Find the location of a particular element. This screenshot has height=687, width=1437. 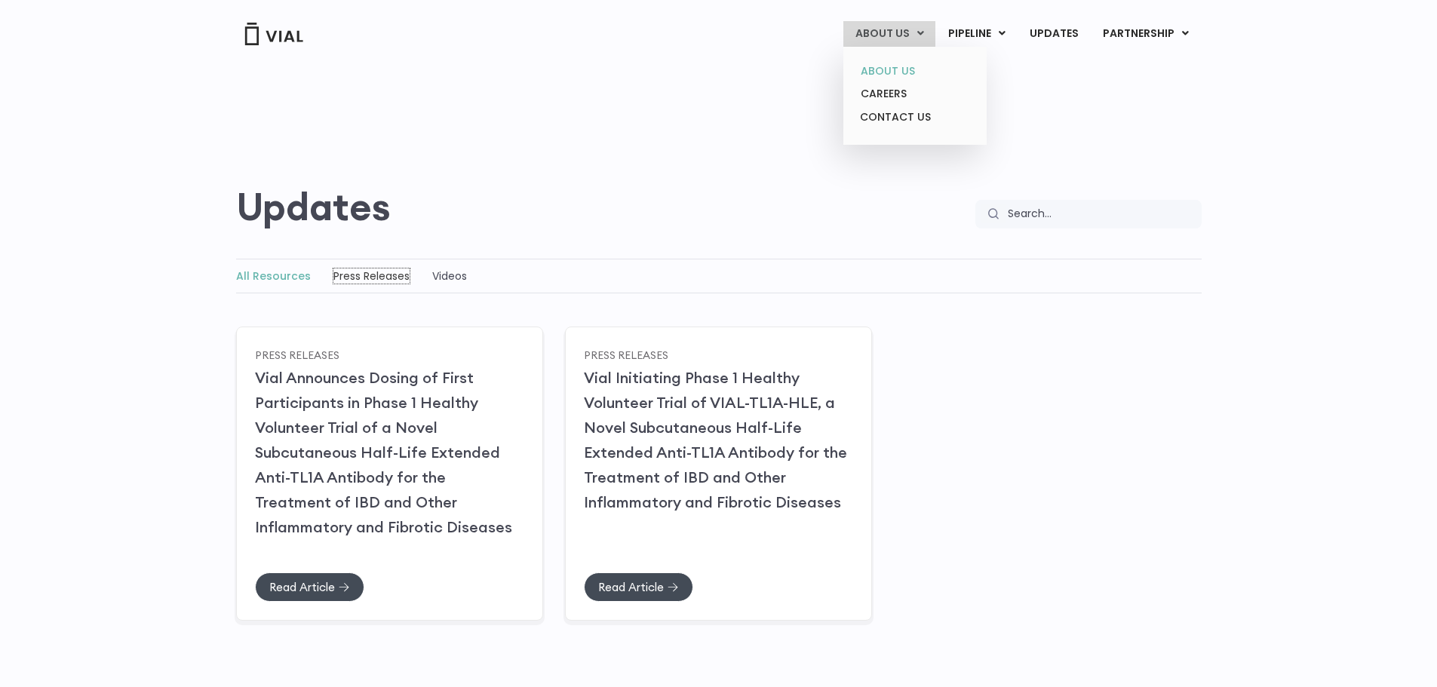

a: CAREERS is located at coordinates (914, 94).